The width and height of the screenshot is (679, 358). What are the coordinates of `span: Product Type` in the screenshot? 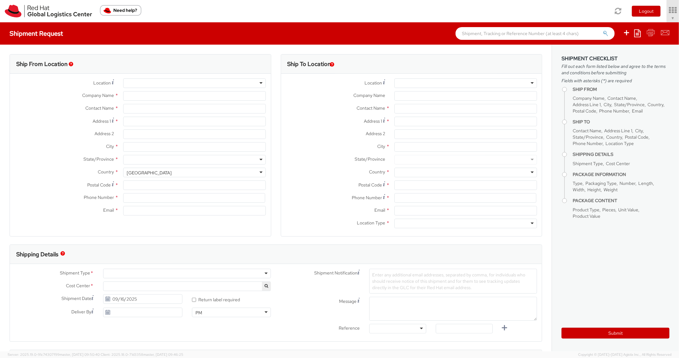 It's located at (586, 210).